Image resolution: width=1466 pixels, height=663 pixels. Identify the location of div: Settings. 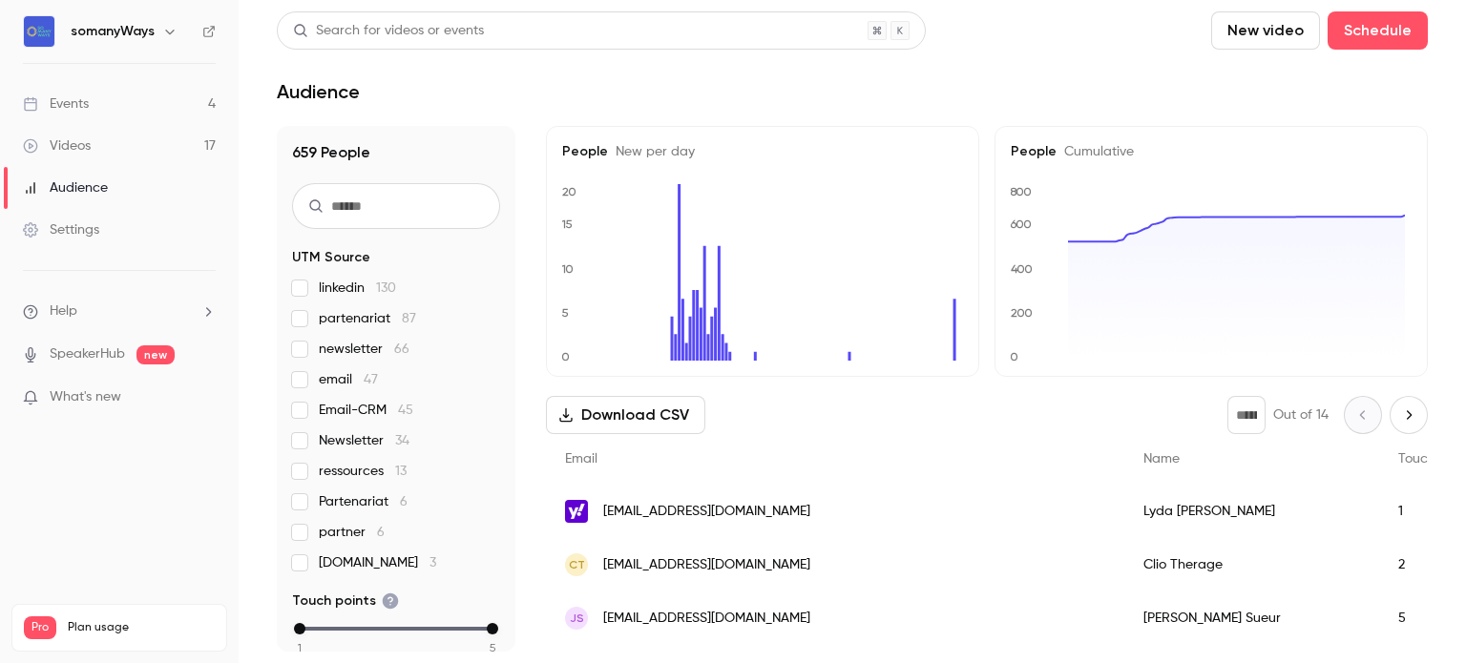
(61, 230).